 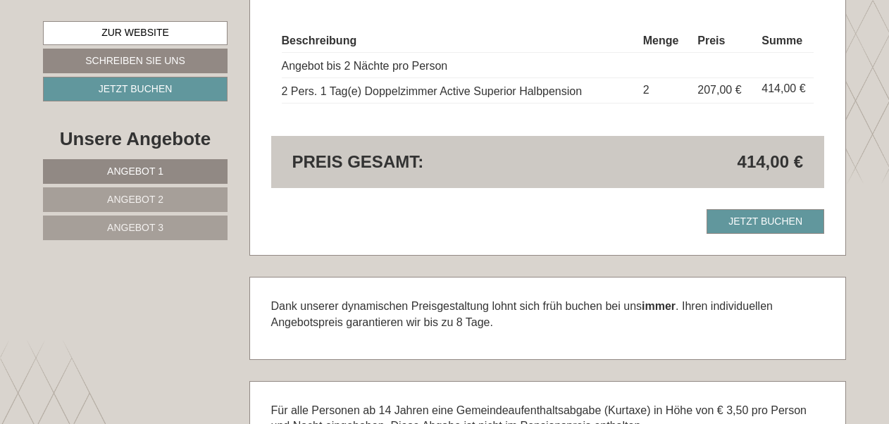 I want to click on span: 207,00 €, so click(x=720, y=90).